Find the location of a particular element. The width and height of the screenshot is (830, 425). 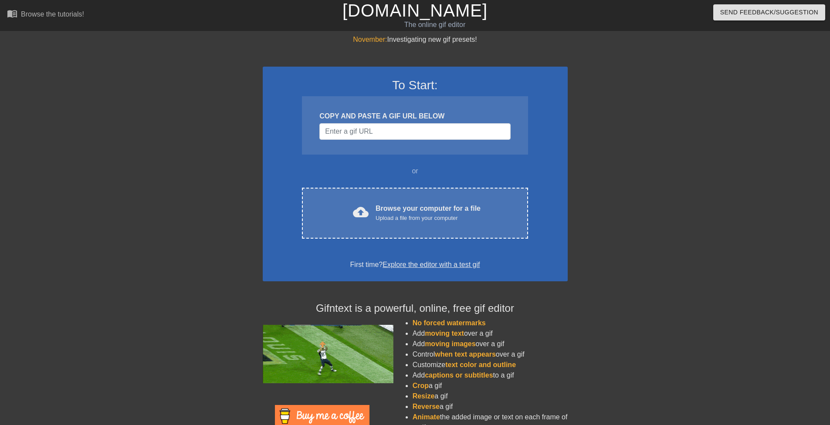

div: Upload a file from your computer is located at coordinates (428, 218).